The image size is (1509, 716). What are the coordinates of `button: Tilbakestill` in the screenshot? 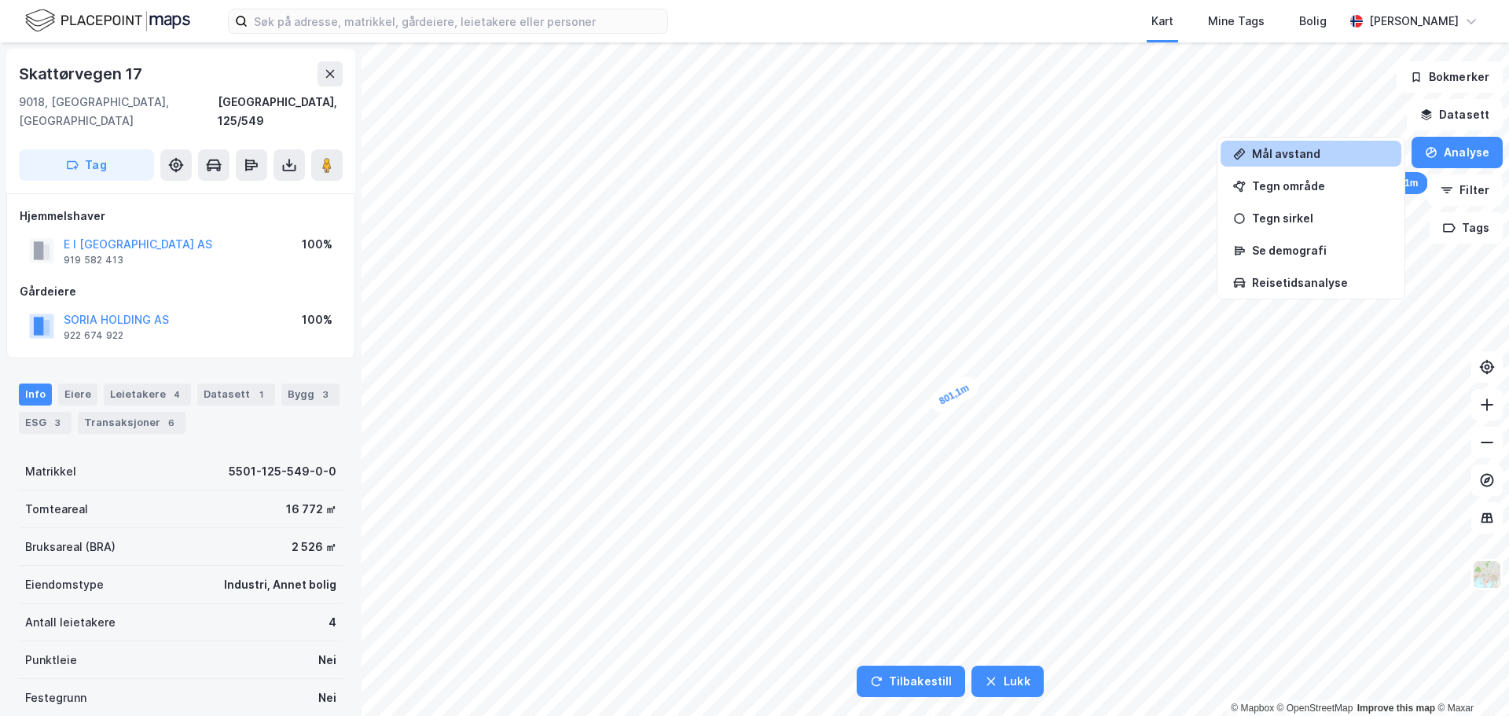 It's located at (911, 681).